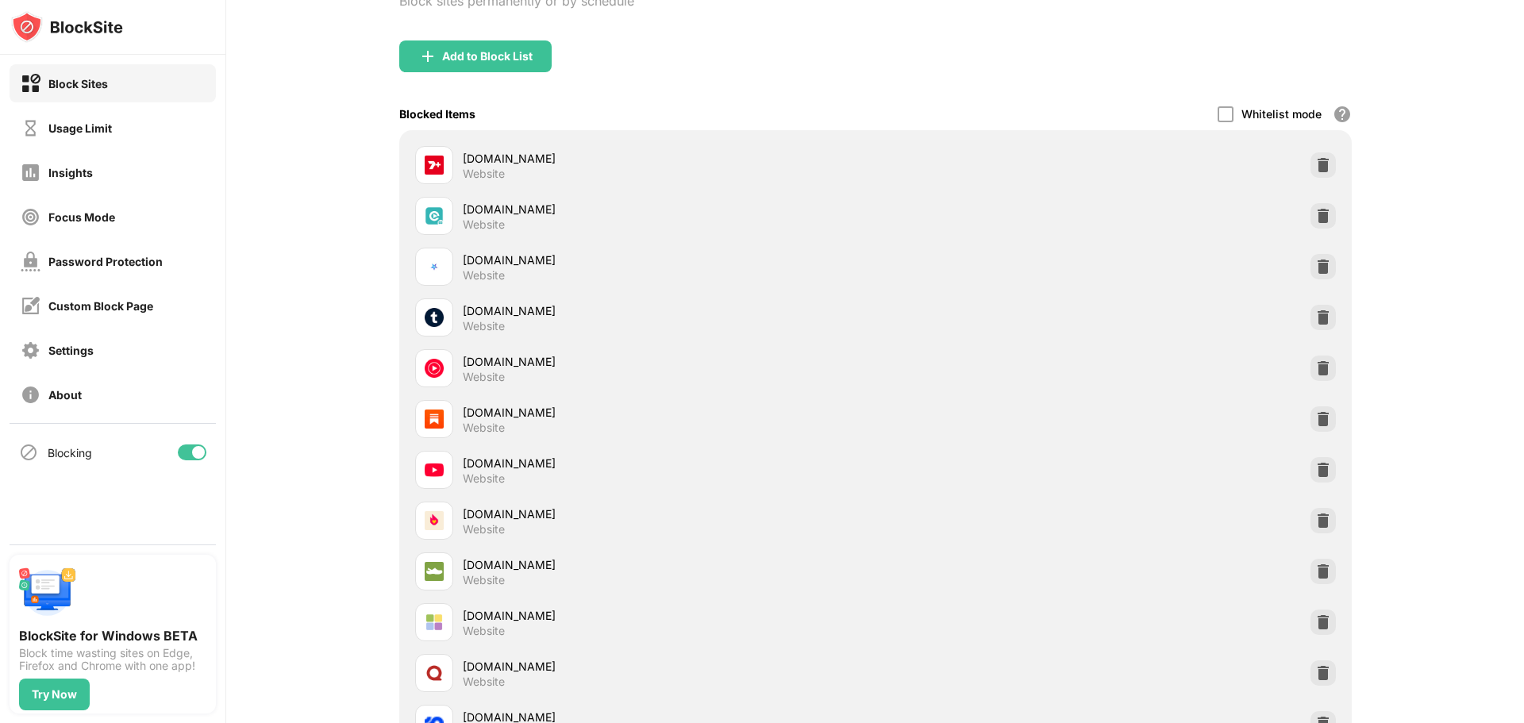 The width and height of the screenshot is (1524, 723). I want to click on img: push-desktop.svg, so click(48, 593).